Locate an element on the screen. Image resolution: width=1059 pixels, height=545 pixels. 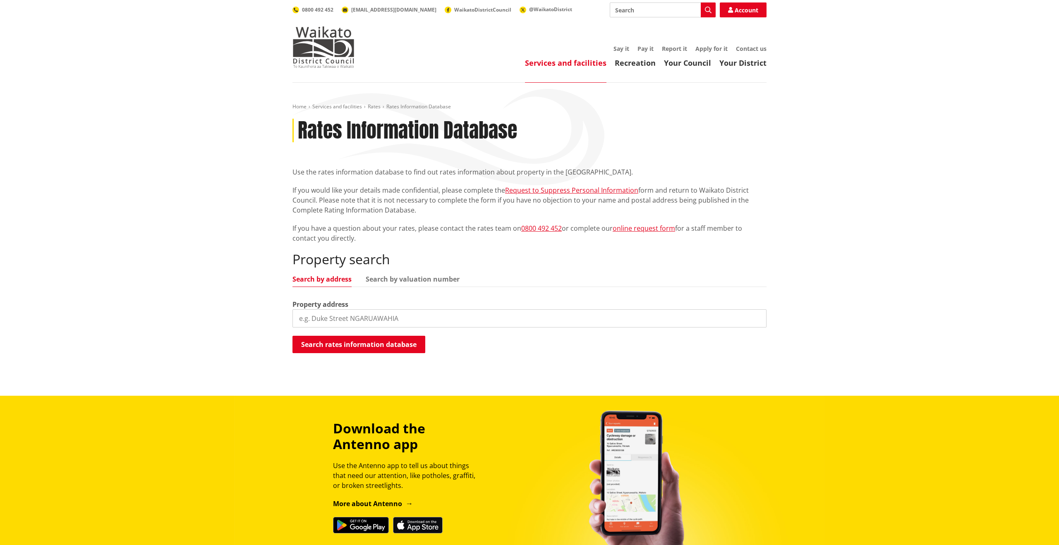
a: Request to Suppress Personal Information is located at coordinates (572, 190).